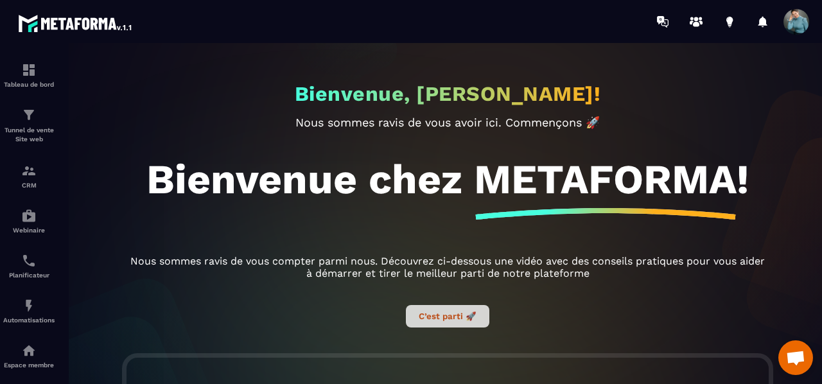  What do you see at coordinates (29, 365) in the screenshot?
I see `p: Espace membre` at bounding box center [29, 365].